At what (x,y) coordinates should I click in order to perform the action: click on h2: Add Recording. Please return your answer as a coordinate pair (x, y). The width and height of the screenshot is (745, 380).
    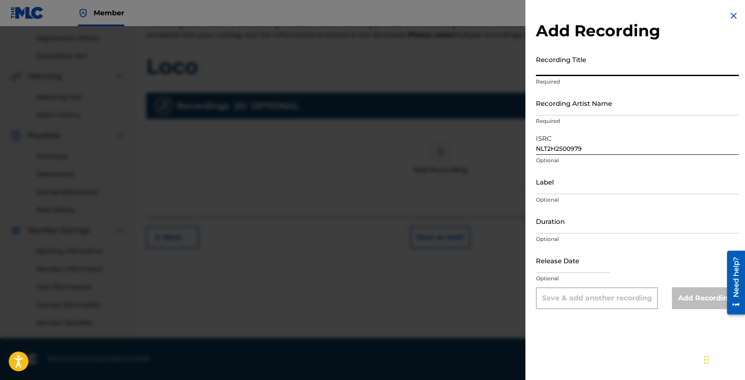
    Looking at the image, I should click on (638, 31).